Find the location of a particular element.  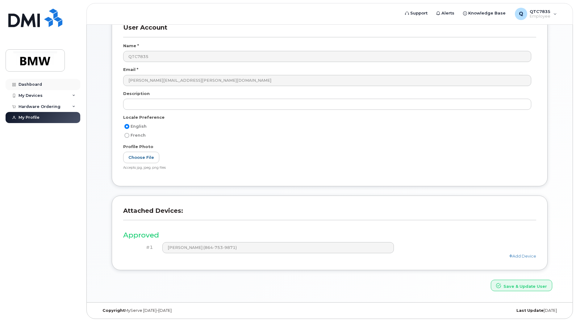

a: Add Device is located at coordinates (523, 256).